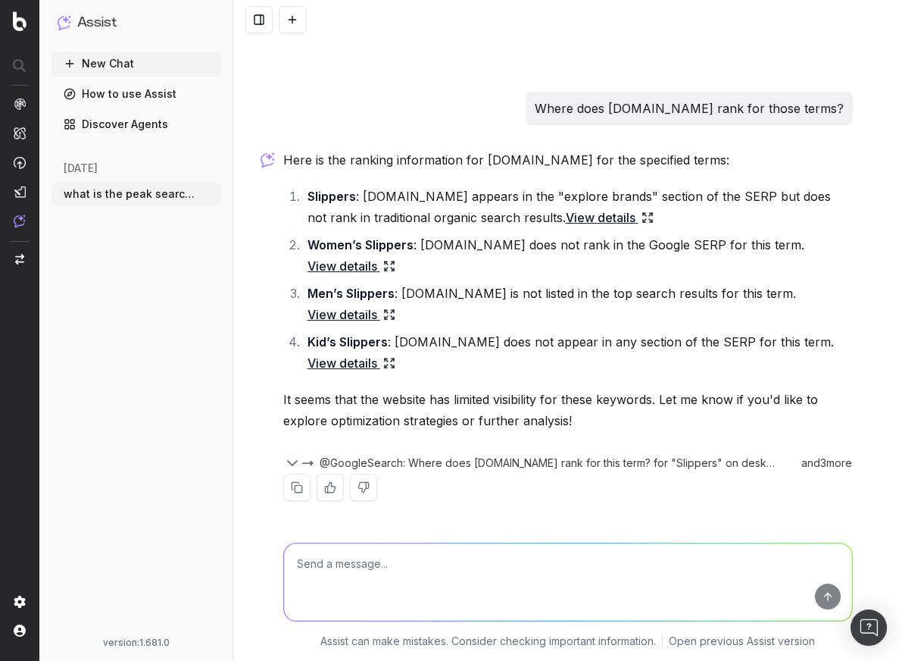 This screenshot has height=661, width=902. I want to click on a: Discover Agents, so click(136, 124).